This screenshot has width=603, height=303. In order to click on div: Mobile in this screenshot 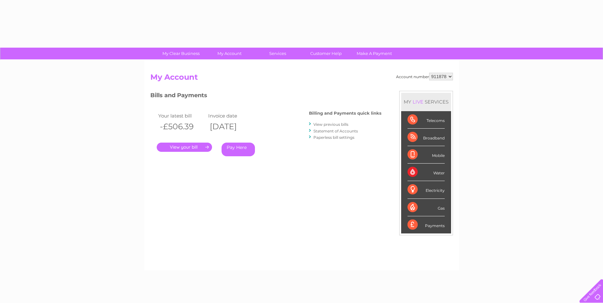, I will do `click(426, 155)`.